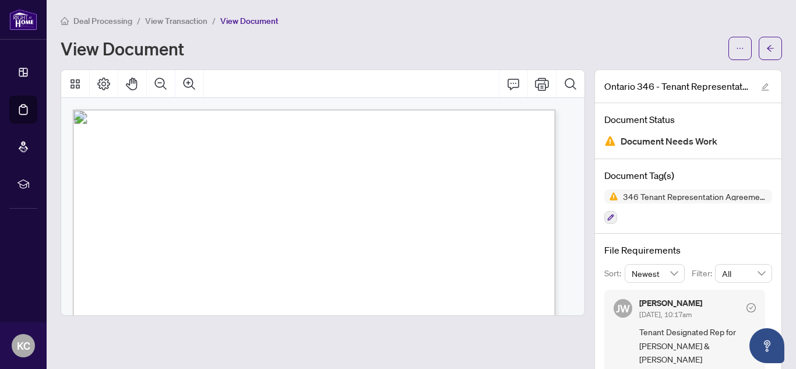 This screenshot has width=796, height=369. I want to click on h4: Document Tag(s), so click(688, 175).